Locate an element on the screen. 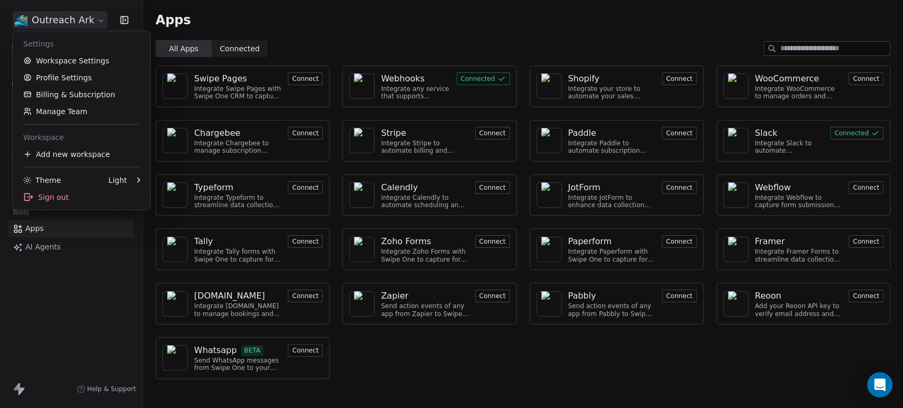  a: Profile Settings is located at coordinates (81, 78).